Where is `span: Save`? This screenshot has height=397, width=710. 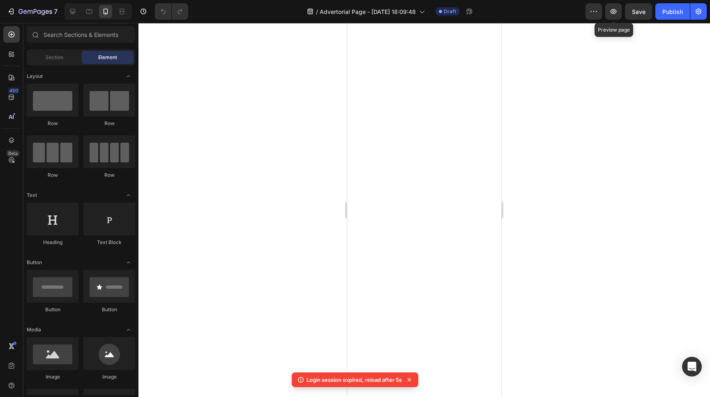
span: Save is located at coordinates (638, 11).